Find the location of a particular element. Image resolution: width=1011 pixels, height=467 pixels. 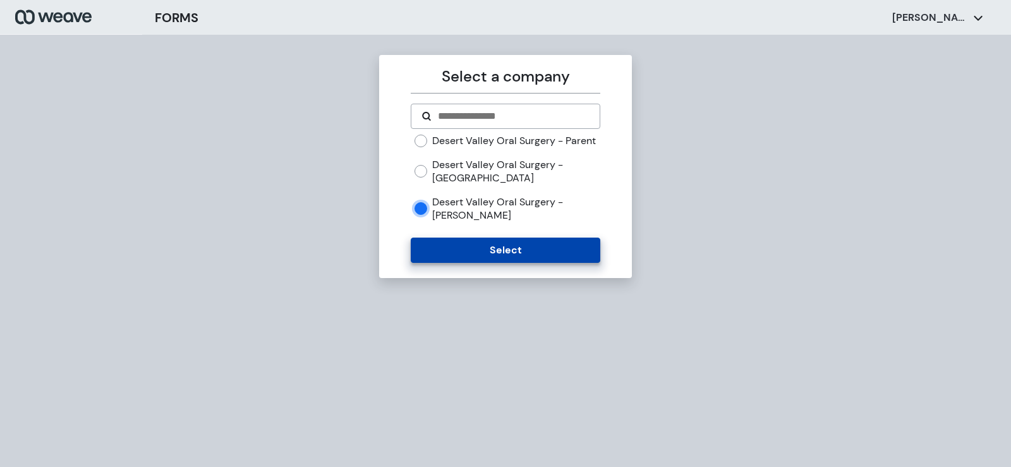

p: Select a company is located at coordinates (505, 76).